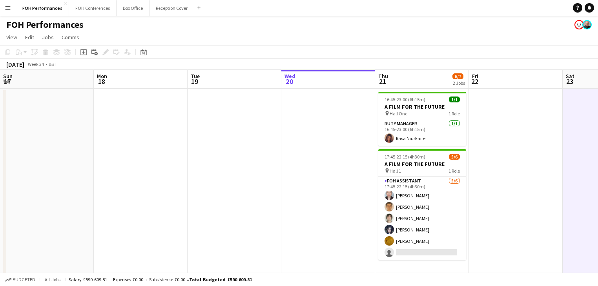  Describe the element at coordinates (93, 8) in the screenshot. I see `button: FOH Conferences` at that location.